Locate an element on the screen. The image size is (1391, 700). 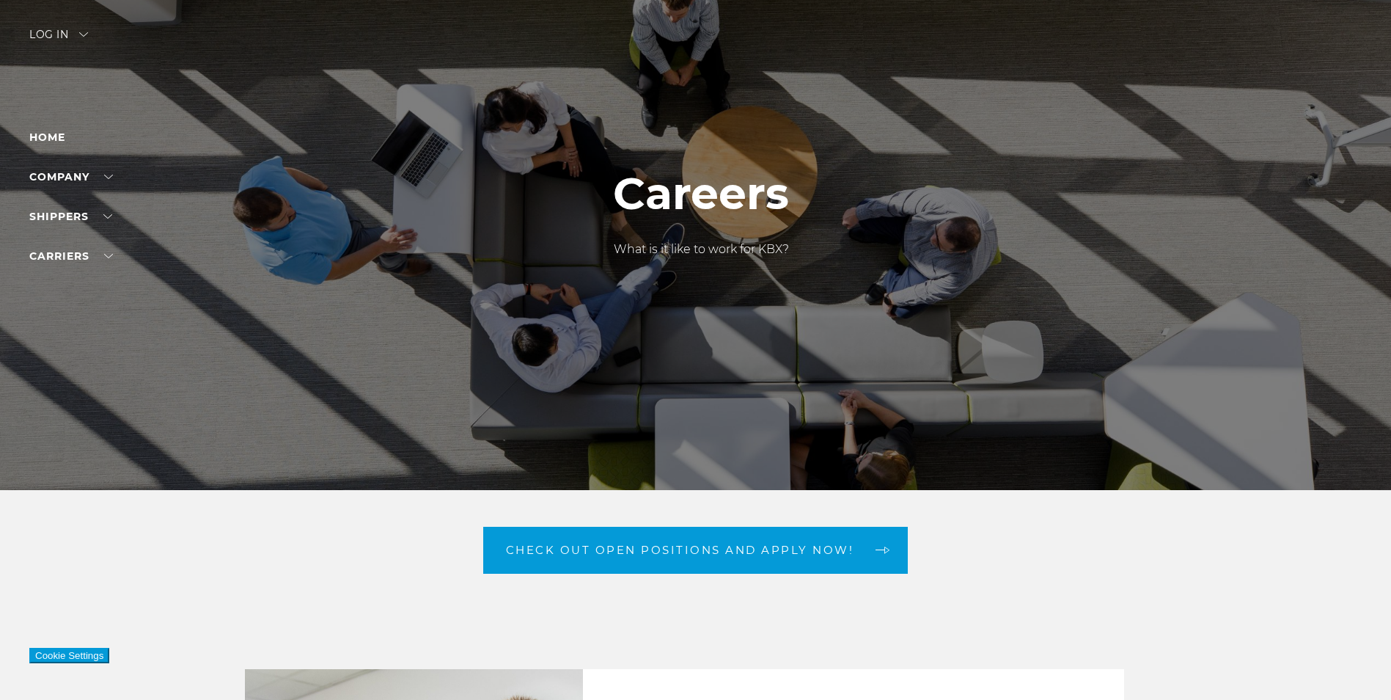
button: Cookie Settings is located at coordinates (69, 655).